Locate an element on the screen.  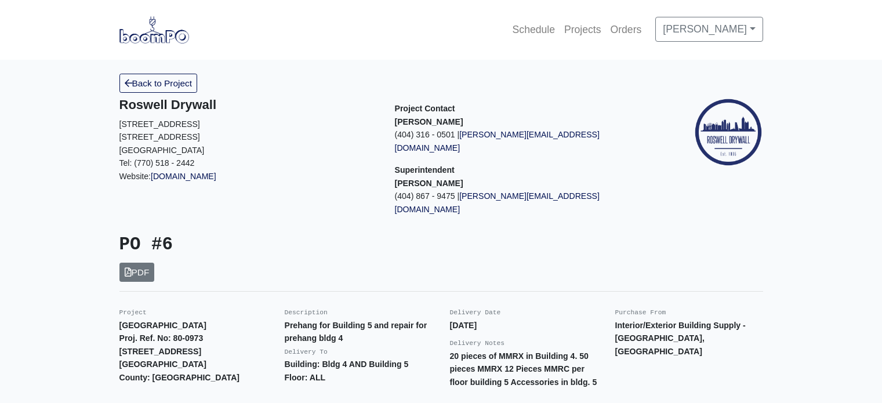
strong: Prehang for Building 5 and repair for prehang bldg 4 is located at coordinates (356, 332).